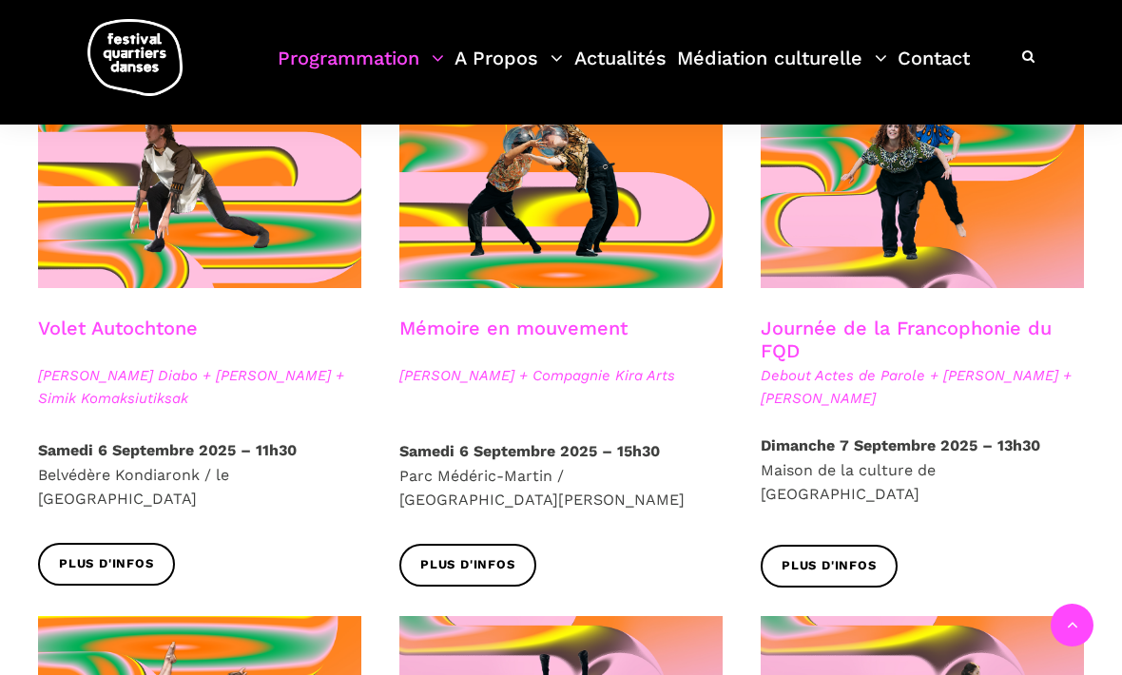 The image size is (1122, 675). Describe the element at coordinates (530, 451) in the screenshot. I see `strong: Samedi 6 Septembre 2025 – 15h30` at that location.